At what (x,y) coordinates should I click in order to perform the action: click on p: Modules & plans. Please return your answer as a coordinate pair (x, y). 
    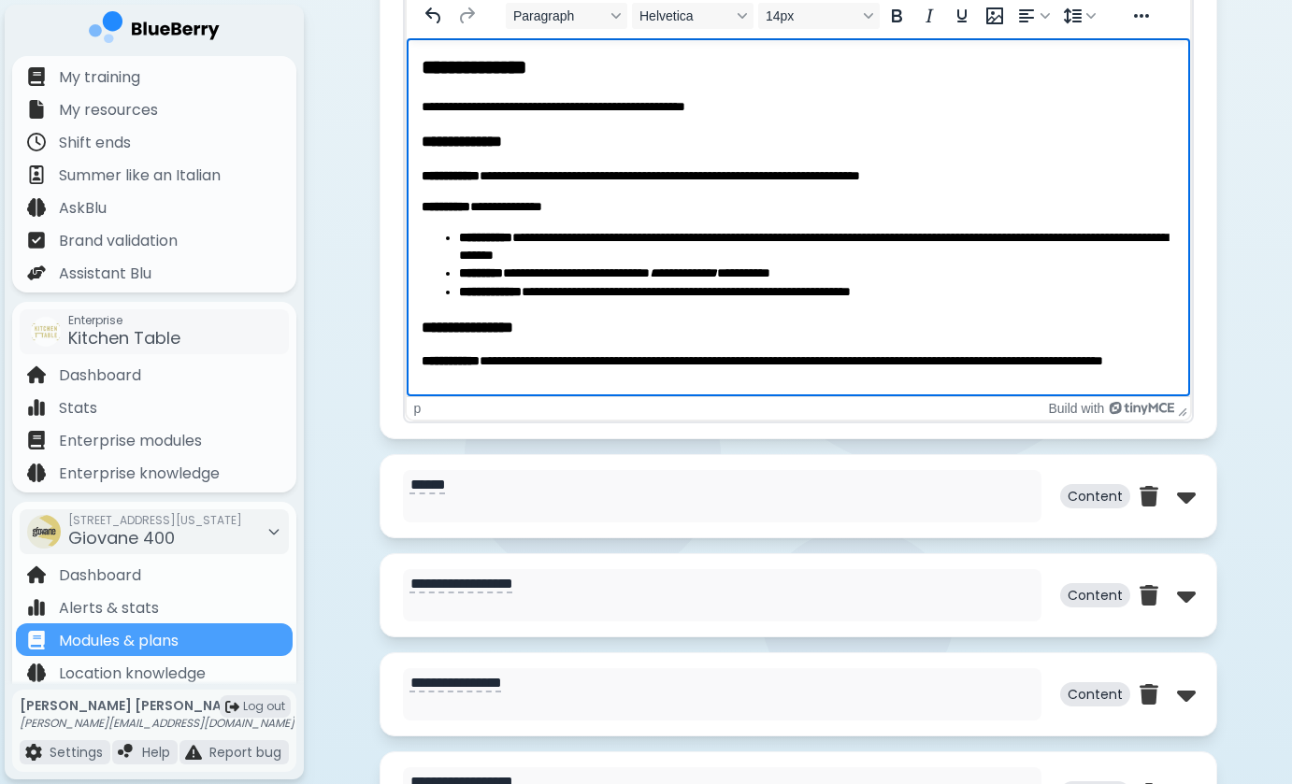
    Looking at the image, I should click on (119, 641).